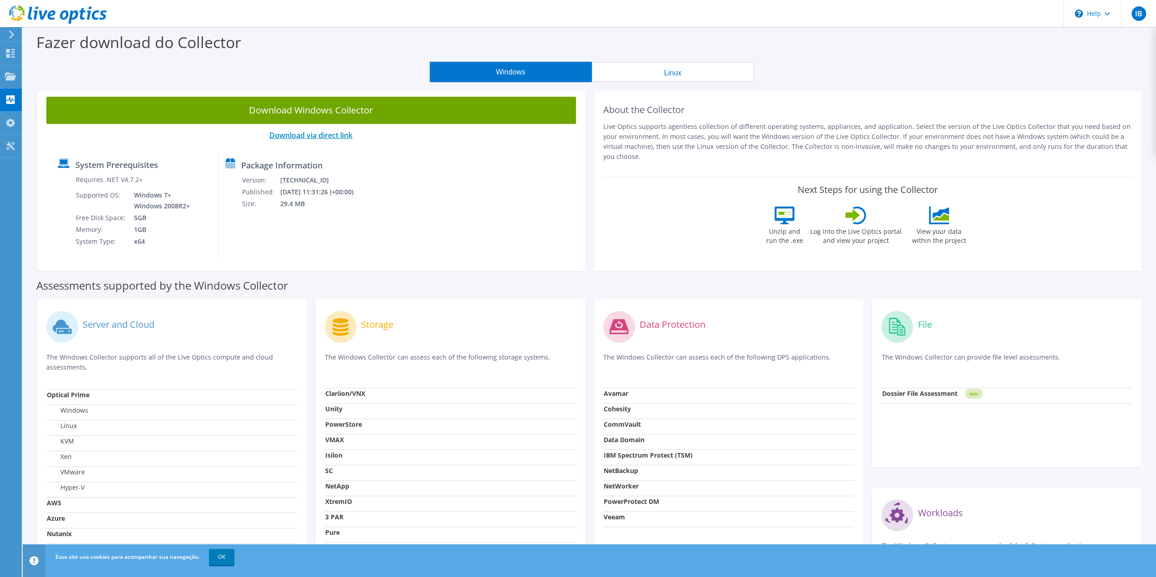  What do you see at coordinates (67, 410) in the screenshot?
I see `label: Windows` at bounding box center [67, 410].